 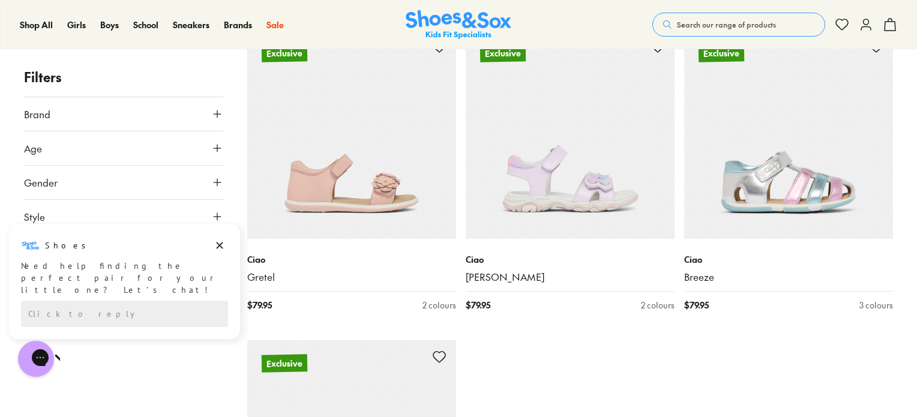 I want to click on button: Gender, so click(x=124, y=182).